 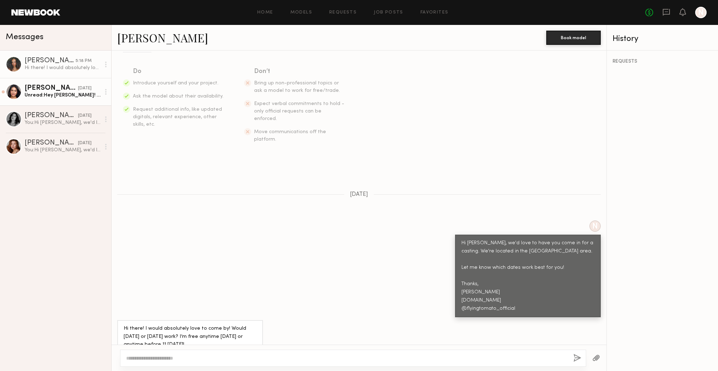 I want to click on span: Bring up non-professional topics or ask a model to work for free/trade., so click(x=297, y=87).